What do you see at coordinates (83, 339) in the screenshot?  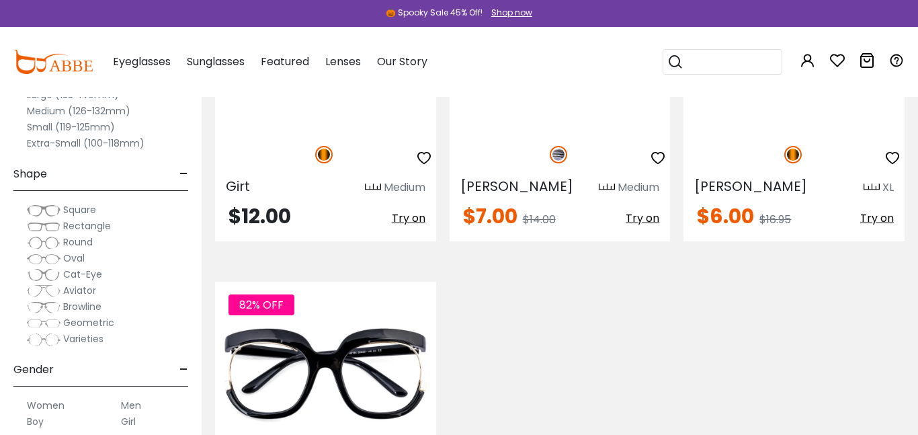 I see `span: Varieties` at bounding box center [83, 339].